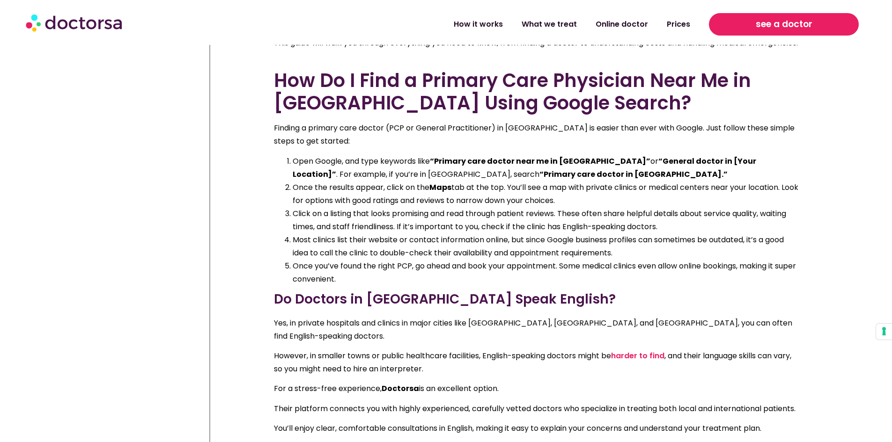 The height and width of the screenshot is (442, 892). What do you see at coordinates (536, 409) in the screenshot?
I see `p: Their platform connects you with highly experienced, carefully vetted doctors who specialize in t...` at bounding box center [536, 409].